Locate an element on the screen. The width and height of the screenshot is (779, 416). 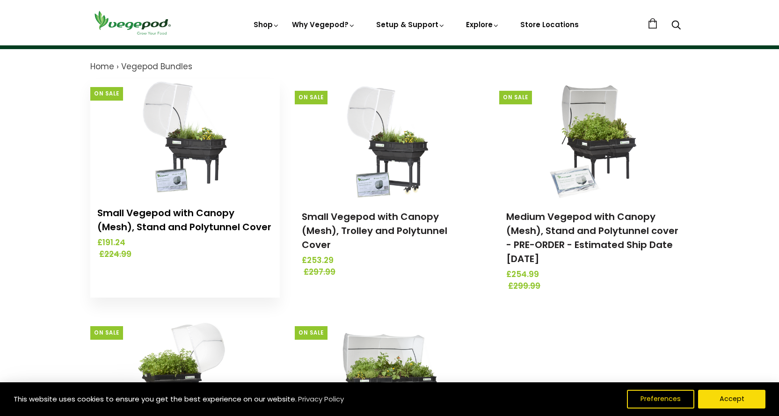
a: Vegepod Bundles is located at coordinates (157, 66).